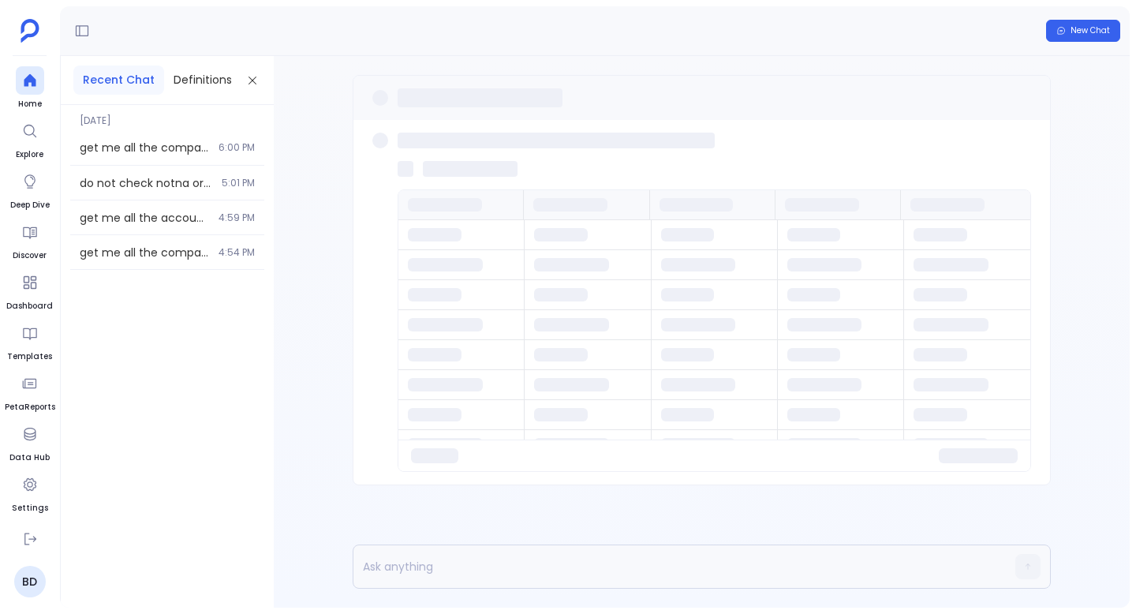 Image resolution: width=1136 pixels, height=614 pixels. I want to click on button: New Chat, so click(1083, 31).